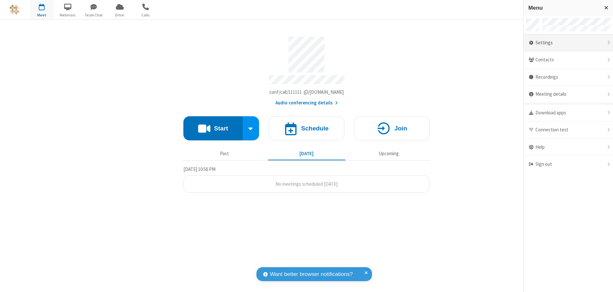  Describe the element at coordinates (120, 15) in the screenshot. I see `span: Drive` at that location.